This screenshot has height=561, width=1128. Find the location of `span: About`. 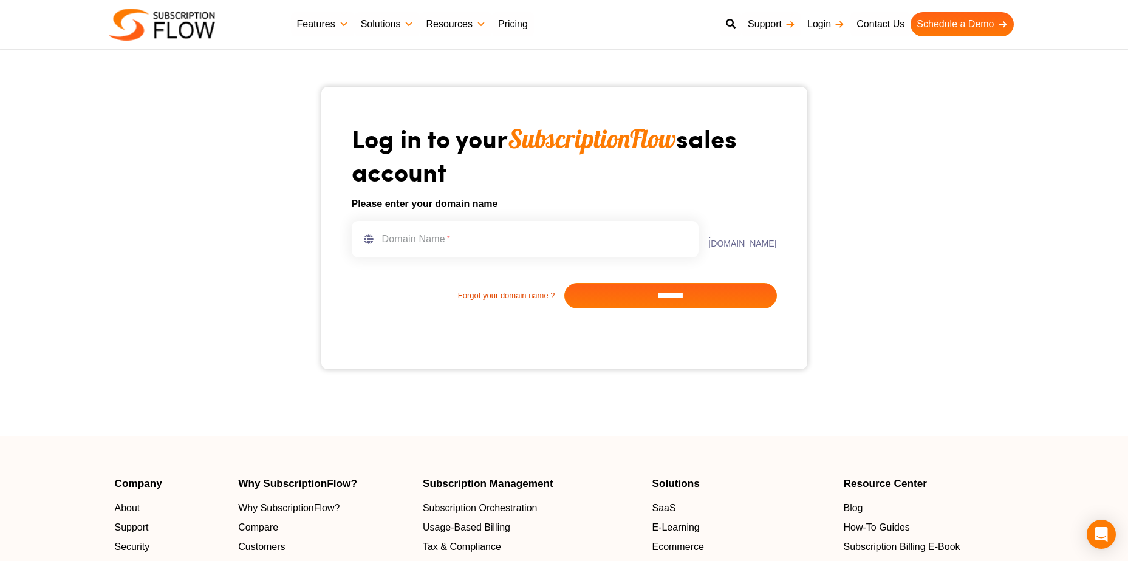

span: About is located at coordinates (128, 508).